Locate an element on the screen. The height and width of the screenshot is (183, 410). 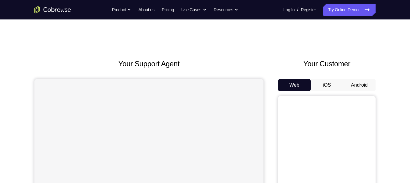
button: Product is located at coordinates (121, 10).